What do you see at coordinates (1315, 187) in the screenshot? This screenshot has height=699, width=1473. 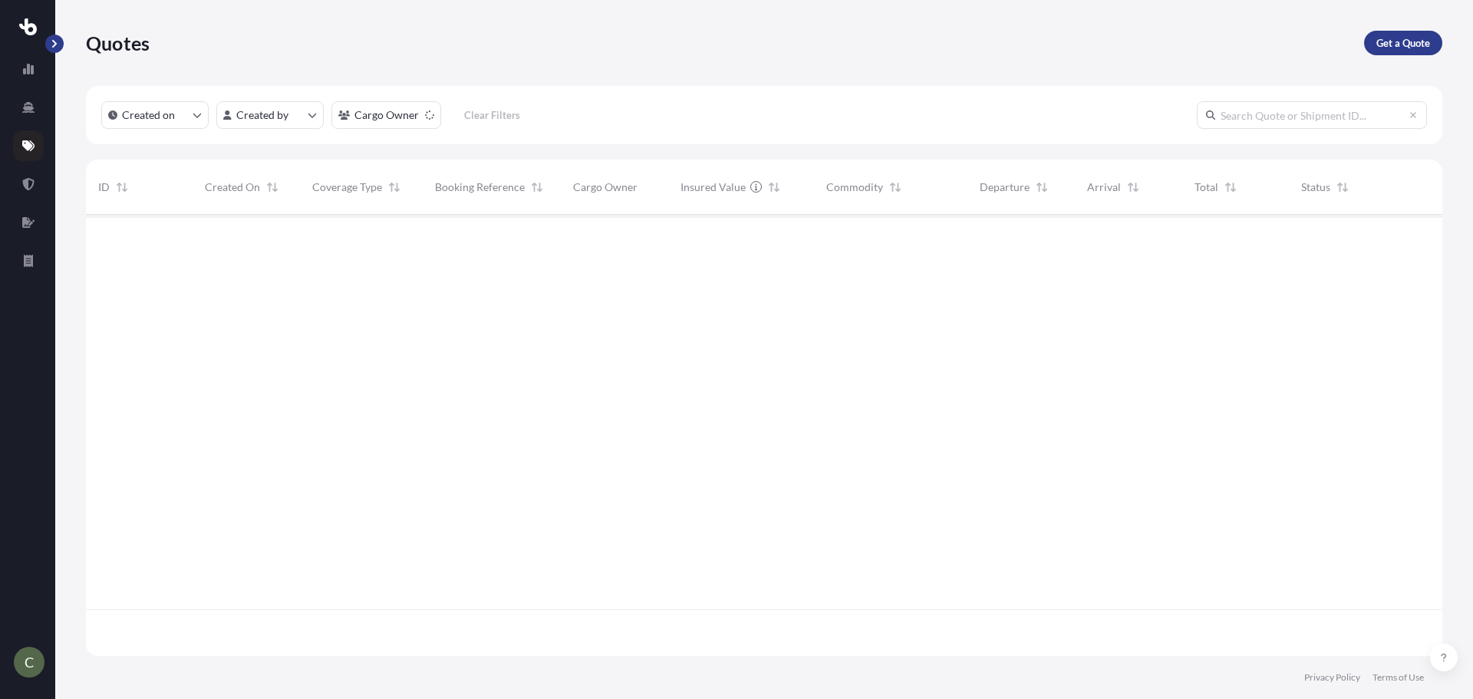 I see `span: Status` at bounding box center [1315, 187].